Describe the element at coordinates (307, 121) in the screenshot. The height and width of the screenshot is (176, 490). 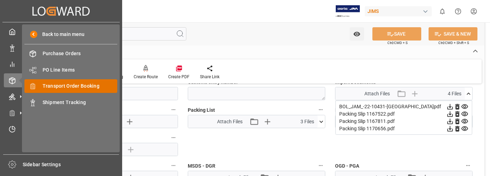
I see `span: 3 Files` at that location.